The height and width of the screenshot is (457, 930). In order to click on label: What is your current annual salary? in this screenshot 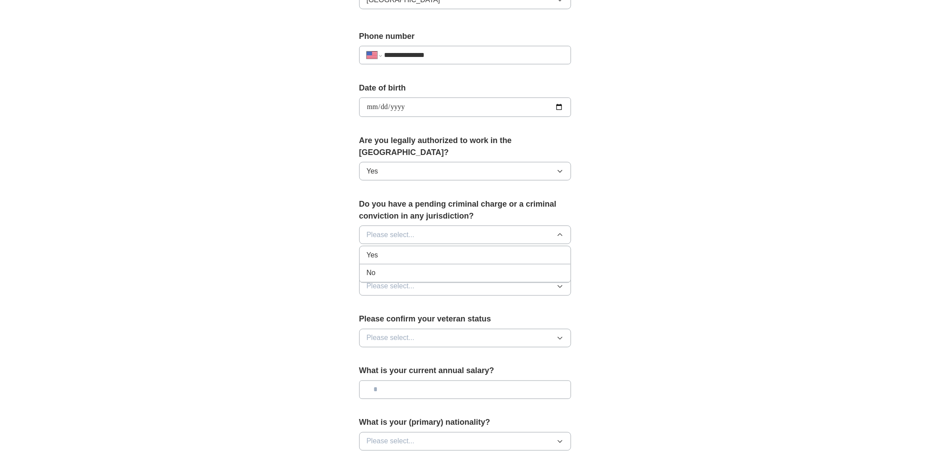, I will do `click(465, 371)`.